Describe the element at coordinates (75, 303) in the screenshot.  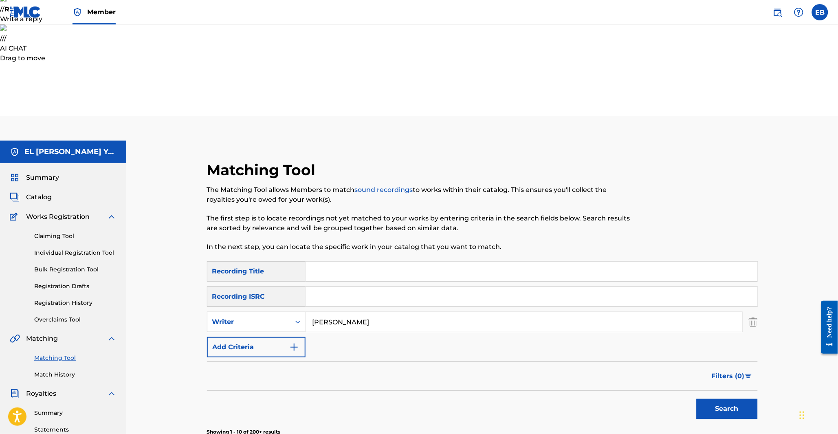
I see `a: Registration History` at that location.